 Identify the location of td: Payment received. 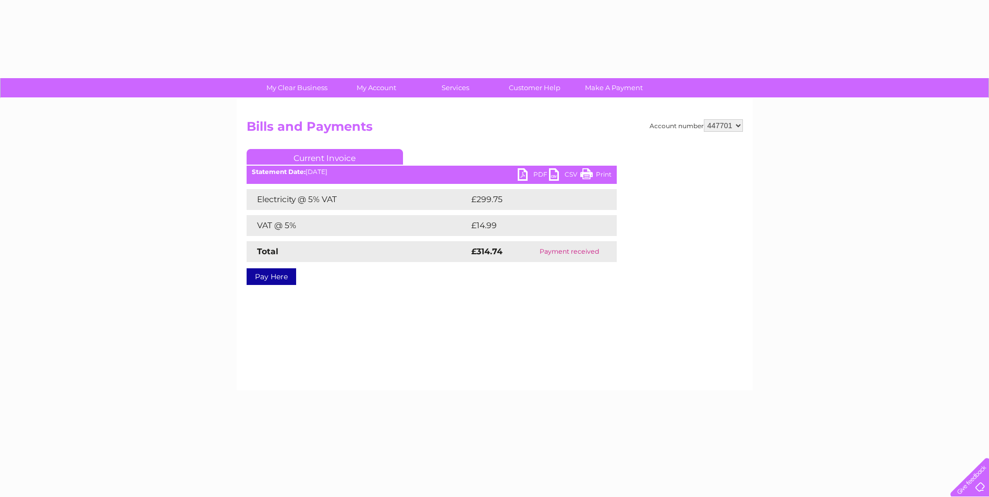
(569, 252).